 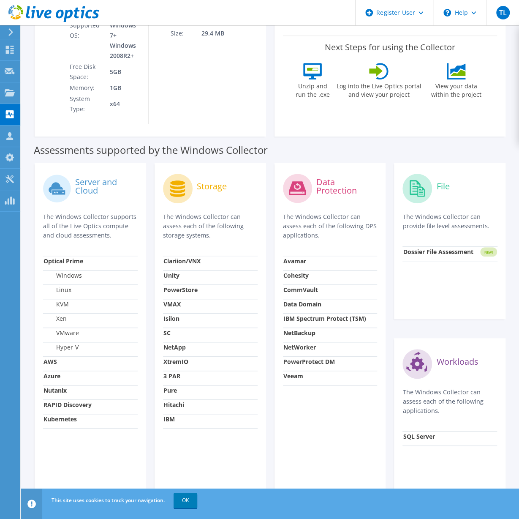 What do you see at coordinates (90, 226) in the screenshot?
I see `p: The Windows Collector supports all of the Live Optics compute and cloud assessments.` at bounding box center [90, 226].